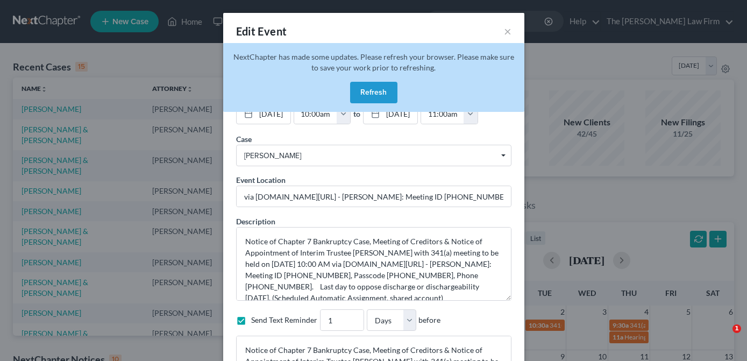  Describe the element at coordinates (374, 196) in the screenshot. I see `input: Enter location...` at that location.